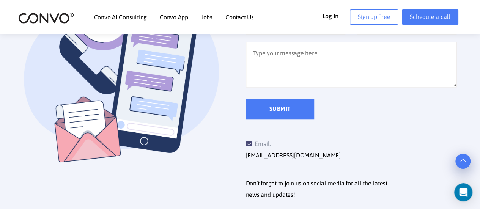  What do you see at coordinates (354, 189) in the screenshot?
I see `p: Don’t forget to join us on social media for all the latest news and updates!` at bounding box center [354, 189].